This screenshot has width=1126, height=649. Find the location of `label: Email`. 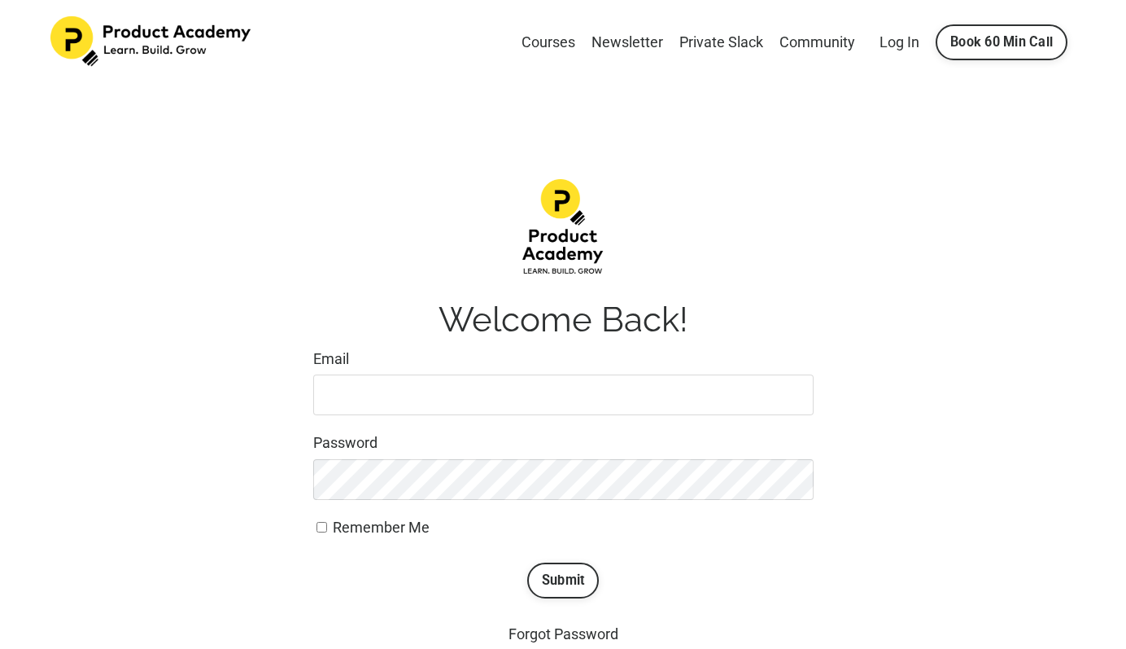

label: Email is located at coordinates (563, 359).